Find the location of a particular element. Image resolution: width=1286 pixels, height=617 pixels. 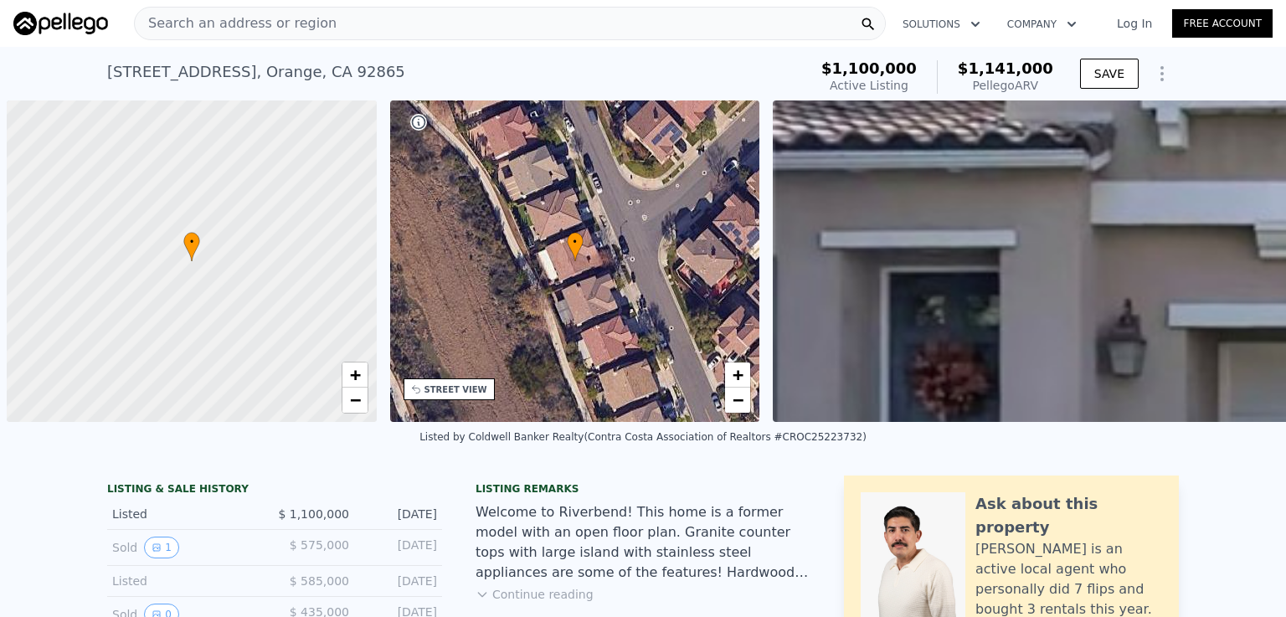

button: Solutions is located at coordinates (941, 24).